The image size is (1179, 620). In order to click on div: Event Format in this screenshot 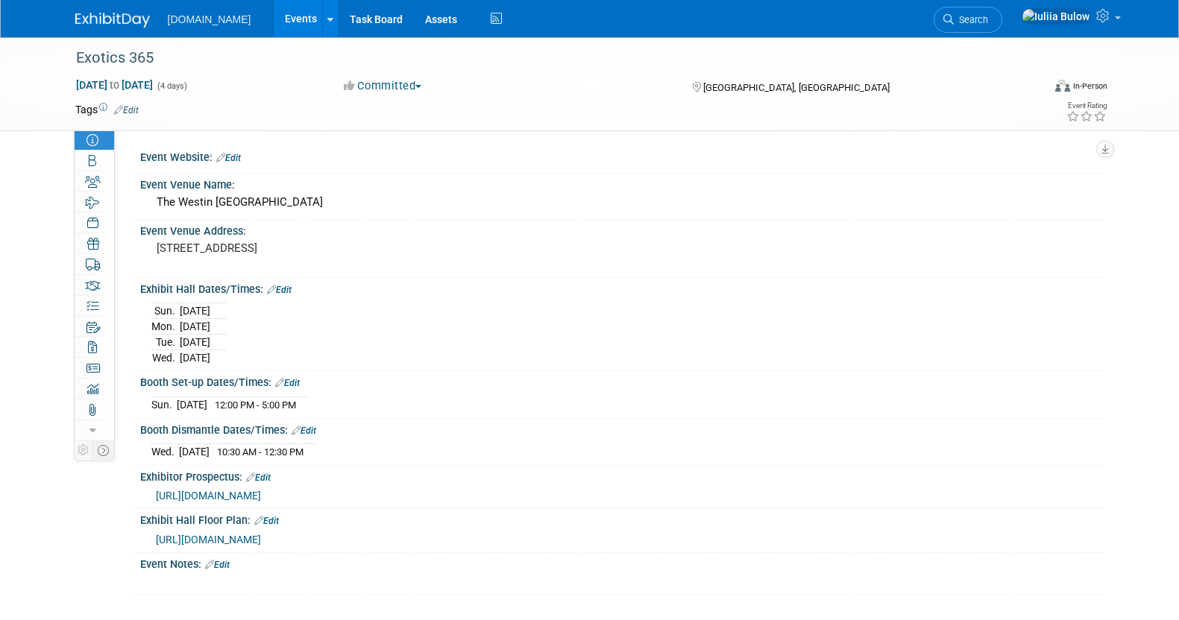, I will do `click(1031, 89)`.